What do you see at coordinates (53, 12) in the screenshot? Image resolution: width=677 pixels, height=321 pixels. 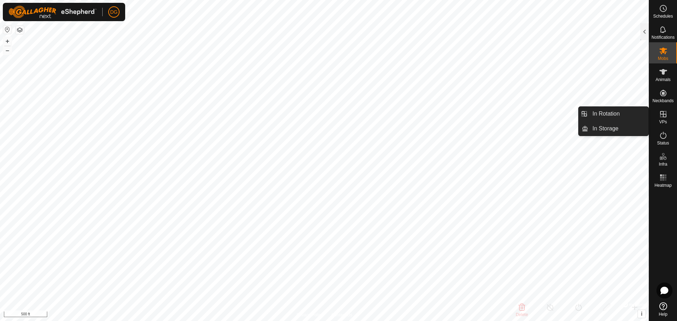 I see `img: Gallagher Logo` at bounding box center [53, 12].